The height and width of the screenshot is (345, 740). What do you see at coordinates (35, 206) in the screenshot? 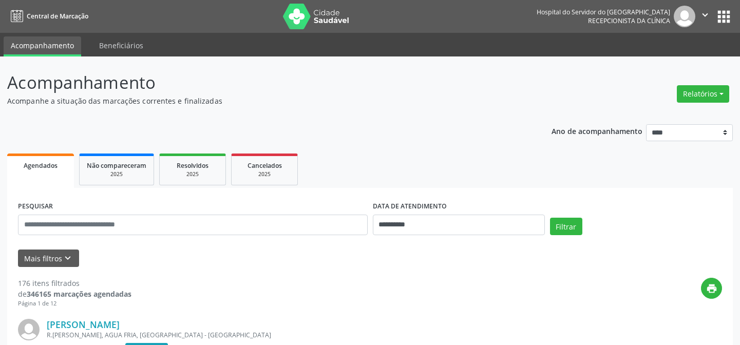
I see `label: PESQUISAR` at bounding box center [35, 206].